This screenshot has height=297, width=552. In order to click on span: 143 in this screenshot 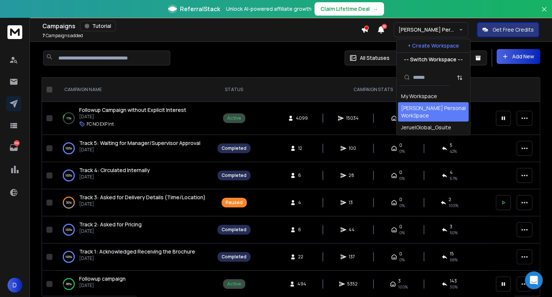, I will do `click(453, 281)`.